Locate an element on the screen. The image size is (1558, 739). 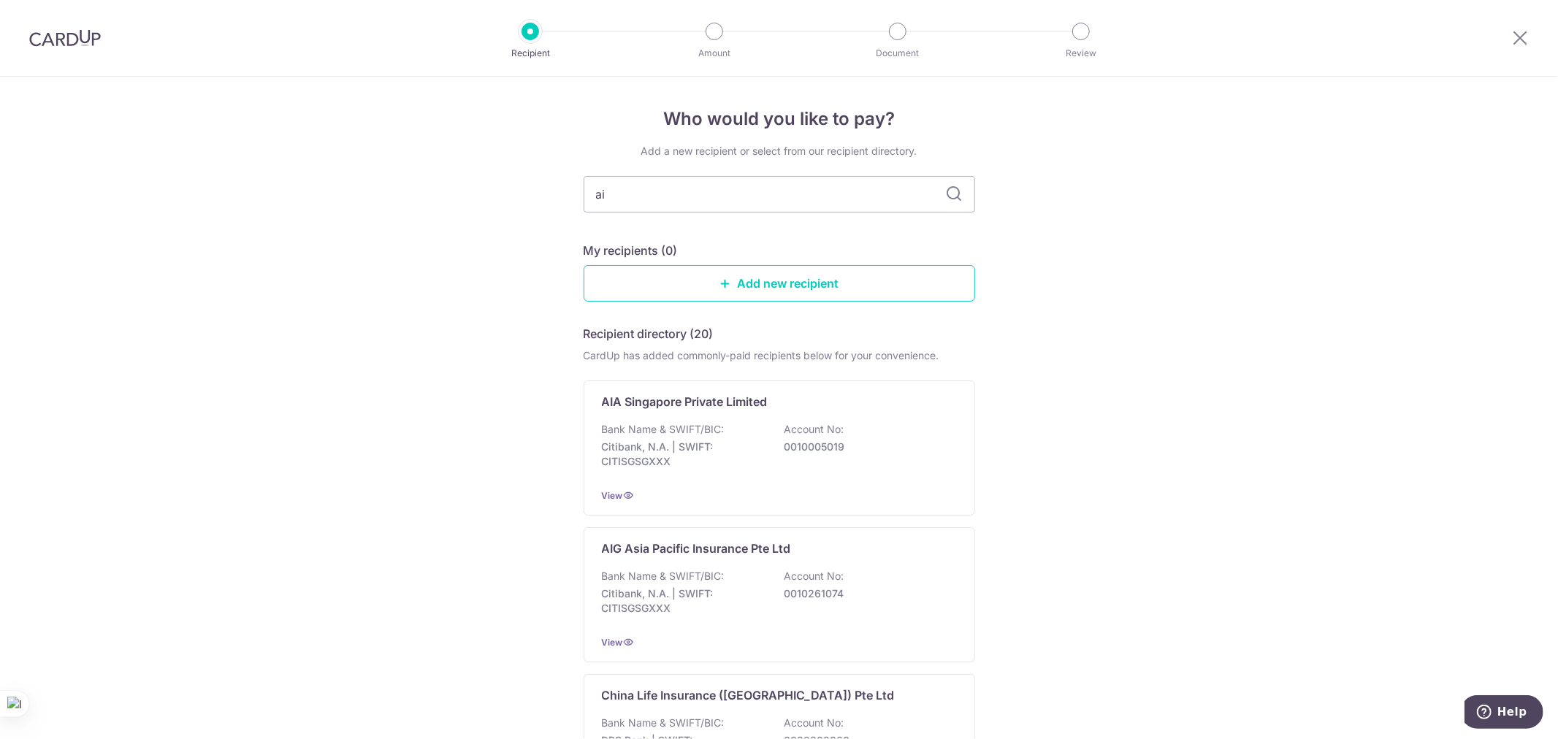
p: Document is located at coordinates (898, 53).